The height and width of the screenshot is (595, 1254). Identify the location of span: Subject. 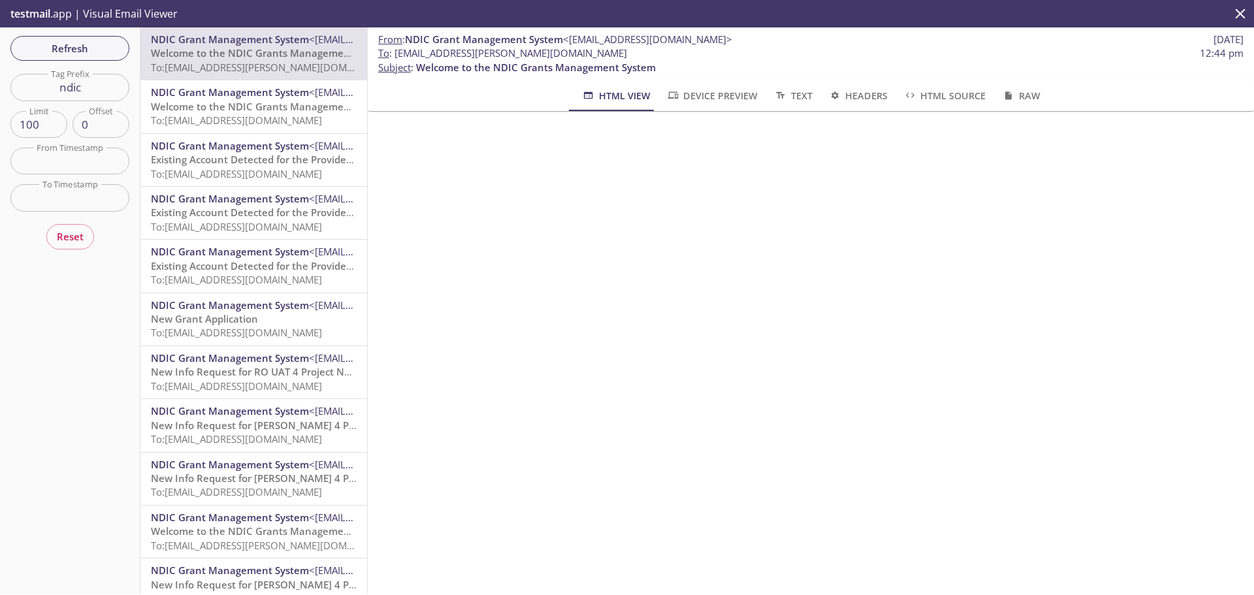
(394, 67).